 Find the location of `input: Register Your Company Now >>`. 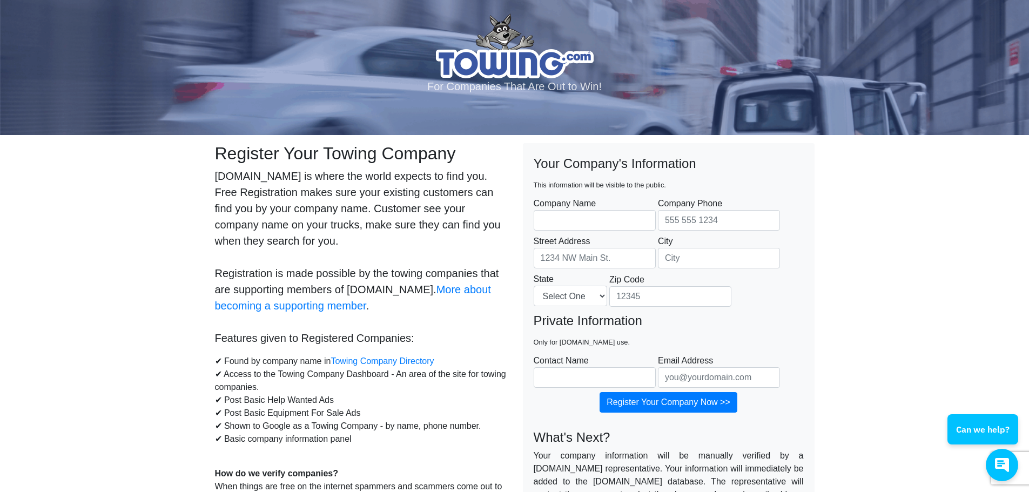

input: Register Your Company Now >> is located at coordinates (668, 403).